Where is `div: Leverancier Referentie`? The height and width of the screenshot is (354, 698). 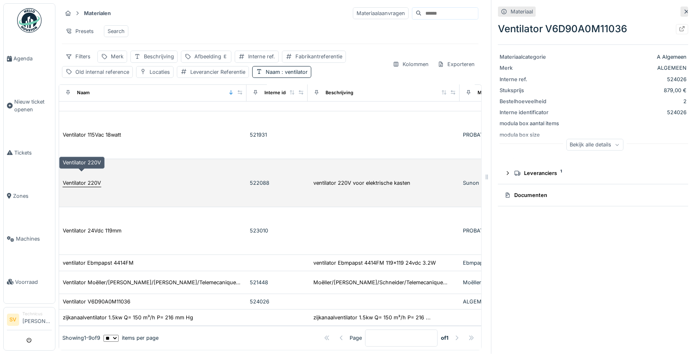
div: Leverancier Referentie is located at coordinates (218, 72).